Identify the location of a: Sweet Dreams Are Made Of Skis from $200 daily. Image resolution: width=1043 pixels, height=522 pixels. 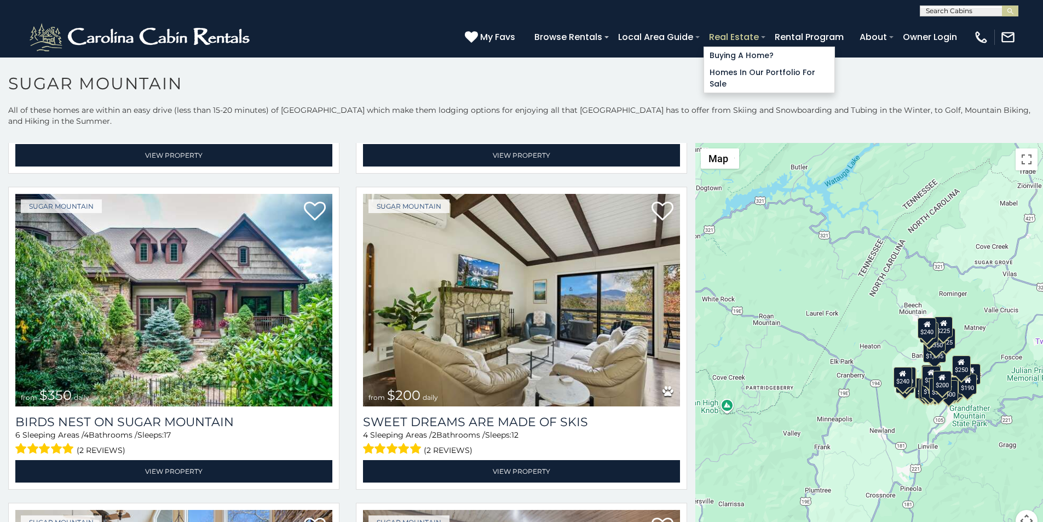
(521, 300).